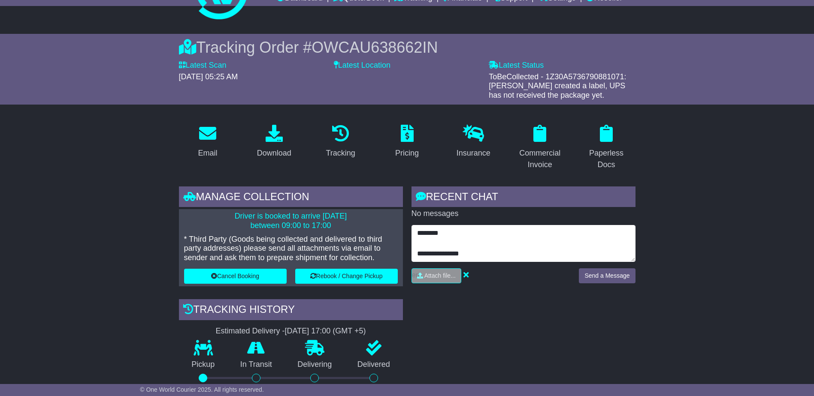 This screenshot has height=396, width=814. Describe the element at coordinates (407, 153) in the screenshot. I see `div: Pricing` at that location.